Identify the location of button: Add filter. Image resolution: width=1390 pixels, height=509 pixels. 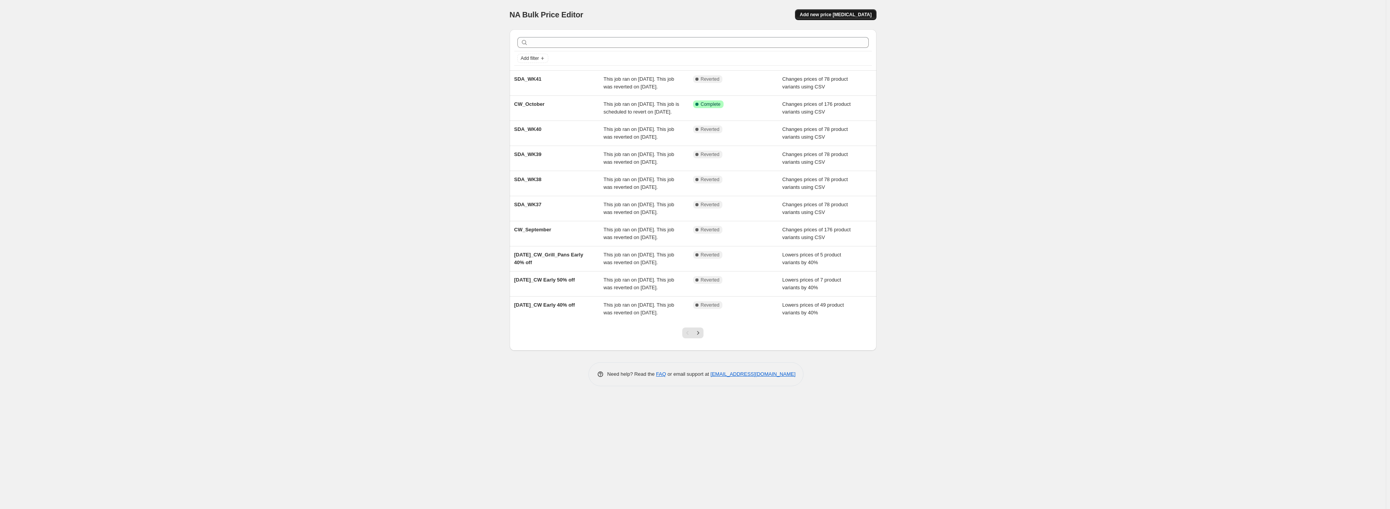
(533, 58).